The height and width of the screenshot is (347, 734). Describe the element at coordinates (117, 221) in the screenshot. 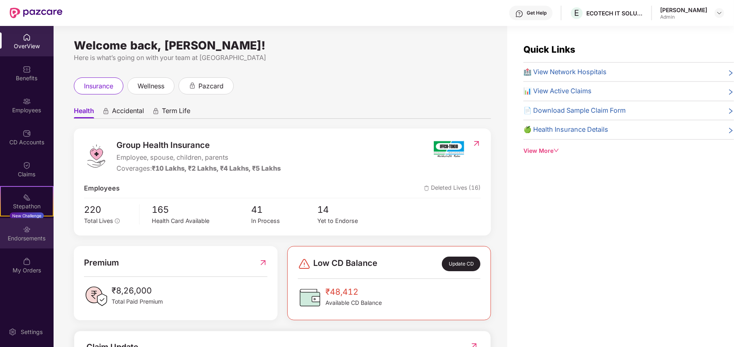

I see `span: info-circle` at that location.